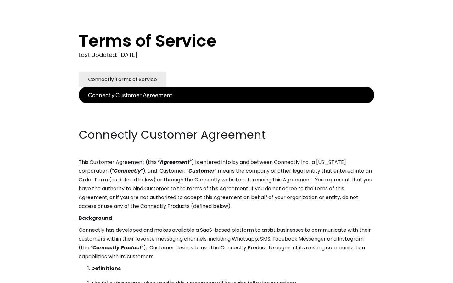 Image resolution: width=453 pixels, height=283 pixels. Describe the element at coordinates (175, 162) in the screenshot. I see `em: Agreement` at that location.